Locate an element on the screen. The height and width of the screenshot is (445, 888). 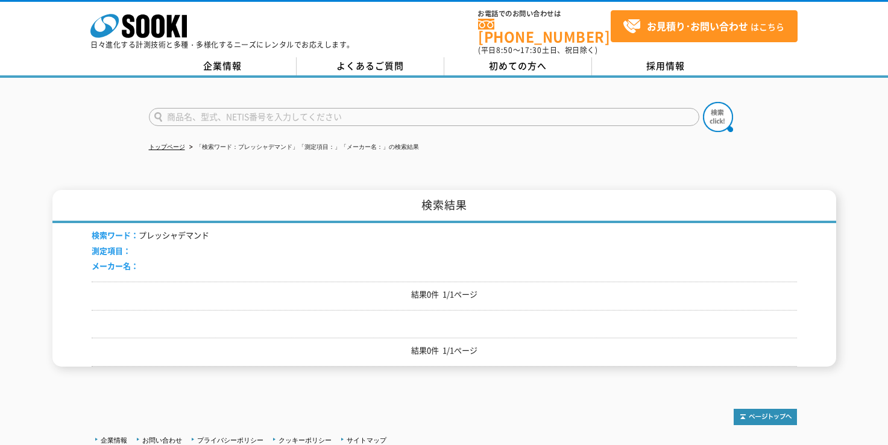
span: お電話でのお問い合わせは is located at coordinates (545, 14).